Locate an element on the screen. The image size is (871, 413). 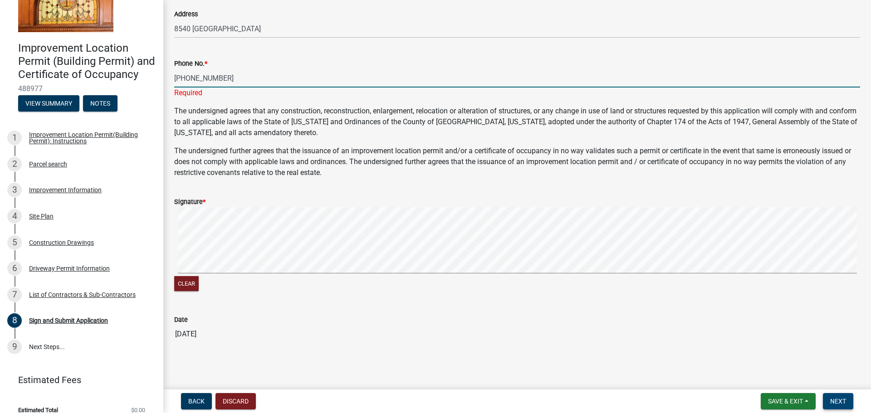
button: Next is located at coordinates (838, 401).